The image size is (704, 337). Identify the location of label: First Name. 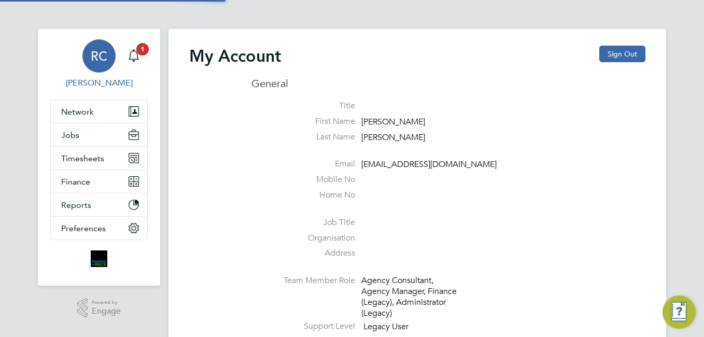
(303, 121).